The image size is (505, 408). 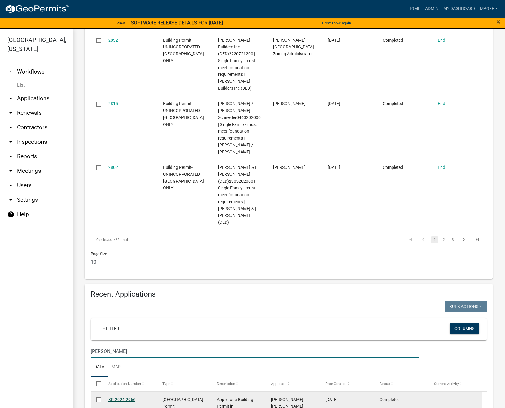 What do you see at coordinates (113, 40) in the screenshot?
I see `a: 2832` at bounding box center [113, 40].